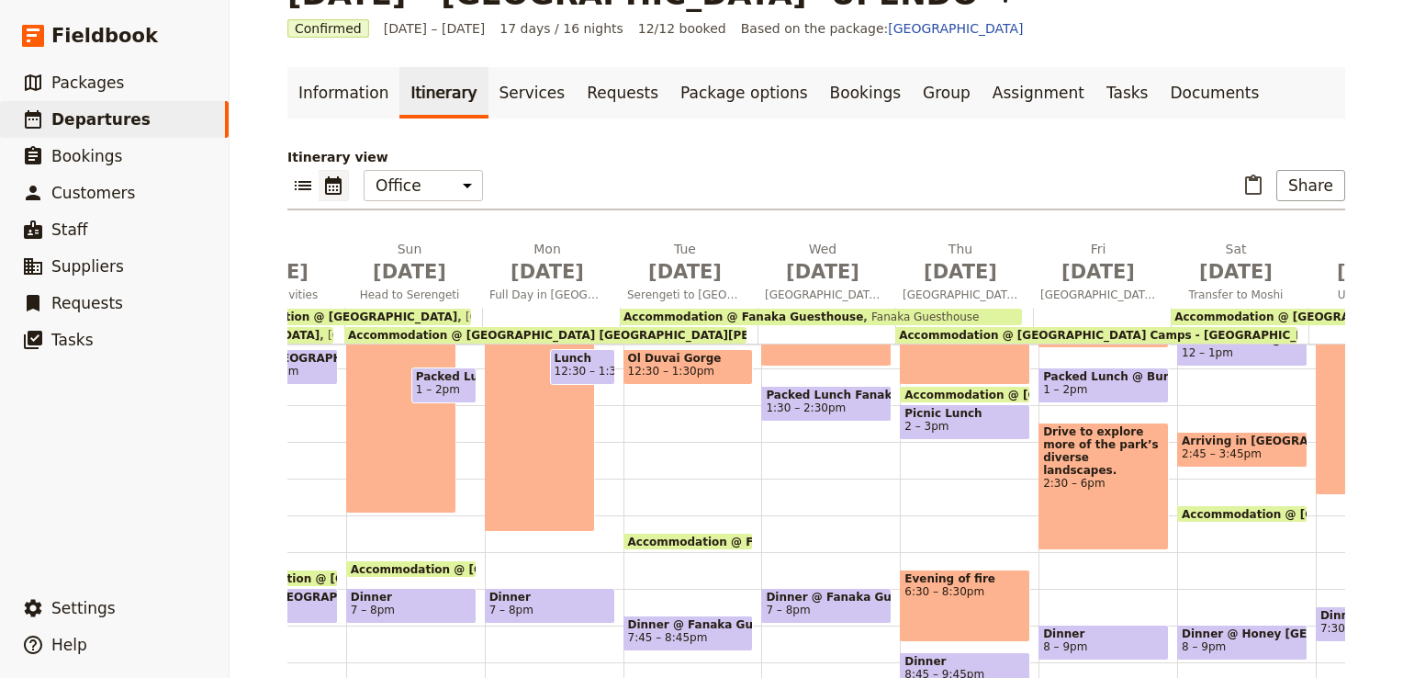 The width and height of the screenshot is (1403, 678). Describe the element at coordinates (582, 366) in the screenshot. I see `div: Lunch12:30 – 1:30pm` at that location.